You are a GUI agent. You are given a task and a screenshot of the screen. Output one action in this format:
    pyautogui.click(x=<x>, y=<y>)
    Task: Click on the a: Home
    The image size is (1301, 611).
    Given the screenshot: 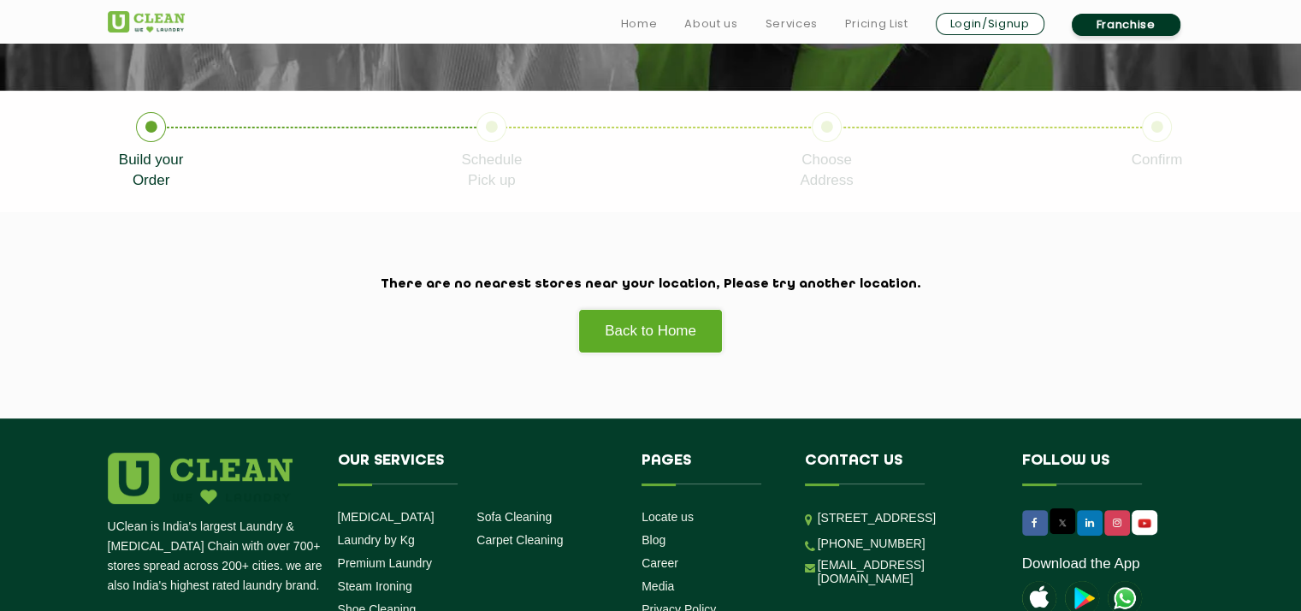 What is the action you would take?
    pyautogui.click(x=639, y=24)
    